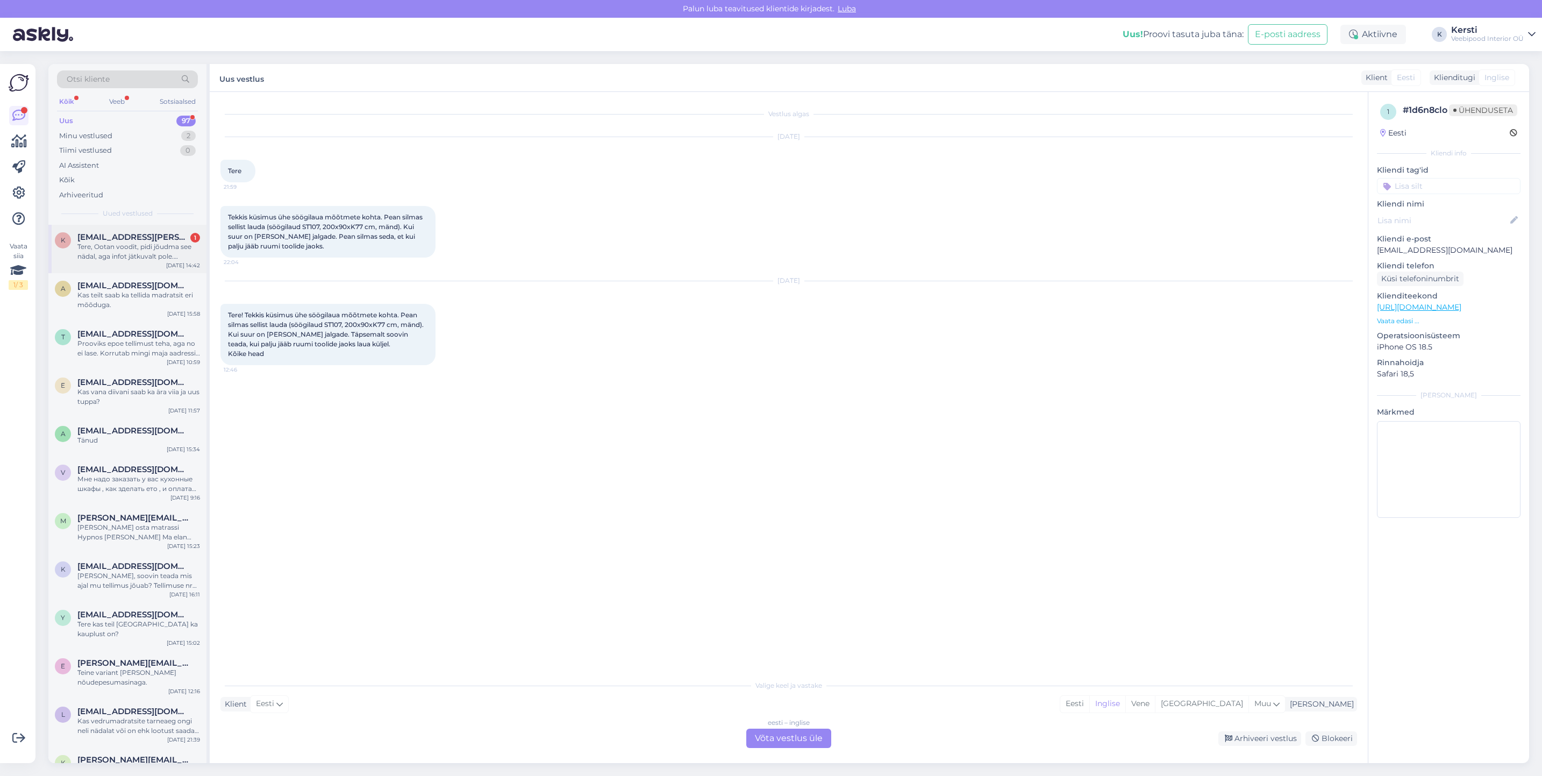 This screenshot has height=776, width=1542. I want to click on span: Tere! Tekkis küsimus ühe söögilaua mõõtmete kohta. Pean silmas sellist lauda (söögilaud ST107, 20..., so click(326, 334).